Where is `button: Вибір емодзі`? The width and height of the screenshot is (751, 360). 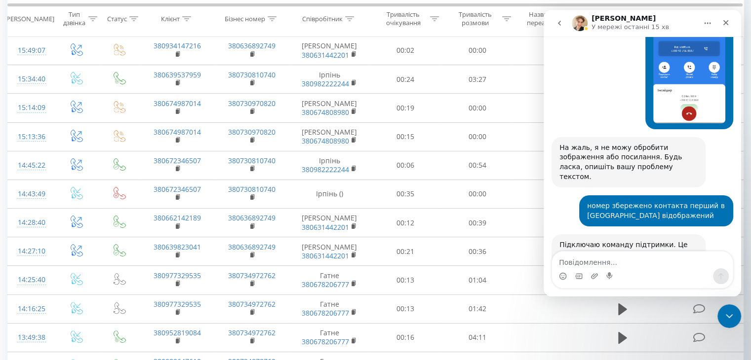
button: Вибір емодзі is located at coordinates (19, 267).